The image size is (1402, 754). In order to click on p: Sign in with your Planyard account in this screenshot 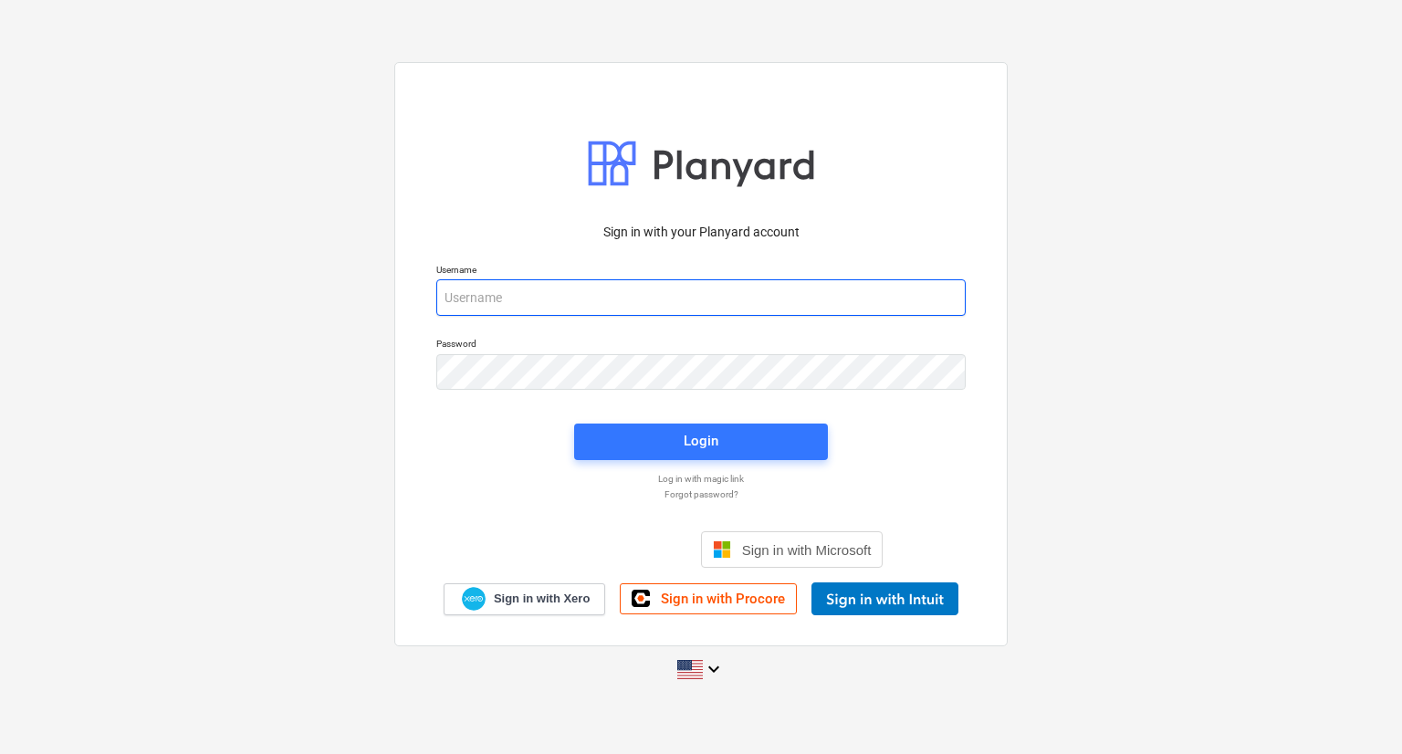, I will do `click(701, 232)`.